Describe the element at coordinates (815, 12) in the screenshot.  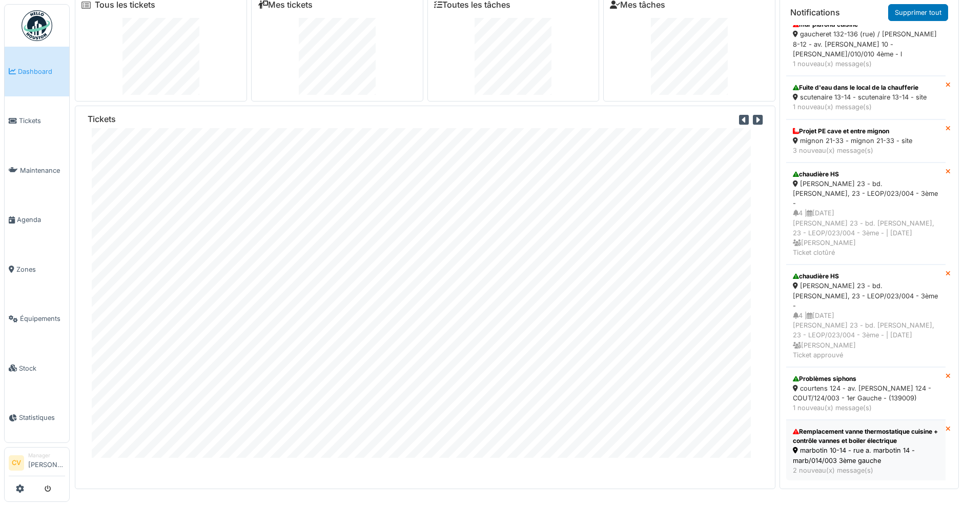
I see `h6: Notifications` at that location.